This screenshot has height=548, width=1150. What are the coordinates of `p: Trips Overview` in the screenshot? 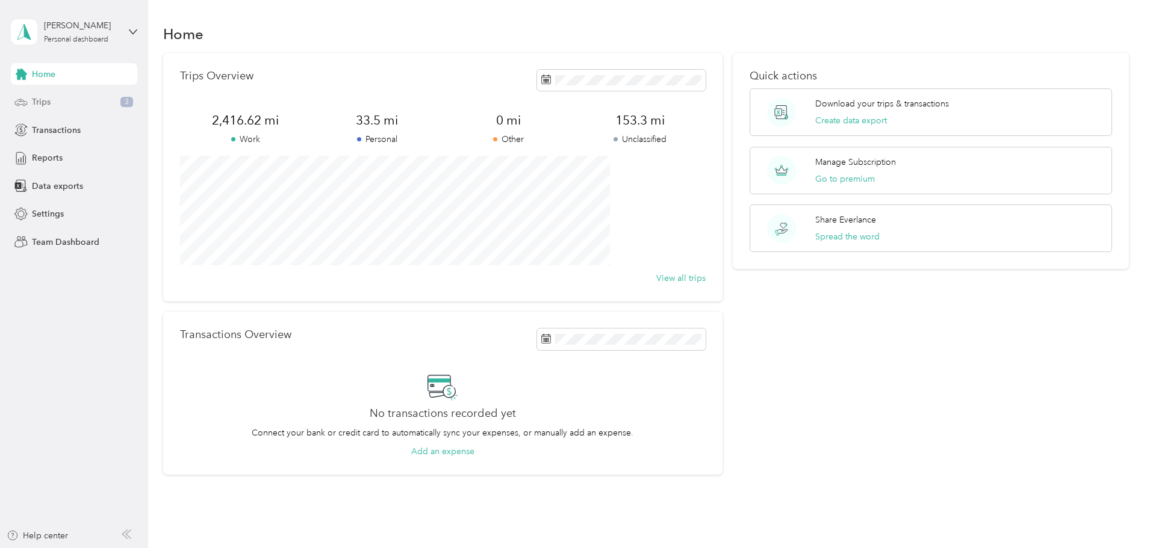 It's located at (217, 76).